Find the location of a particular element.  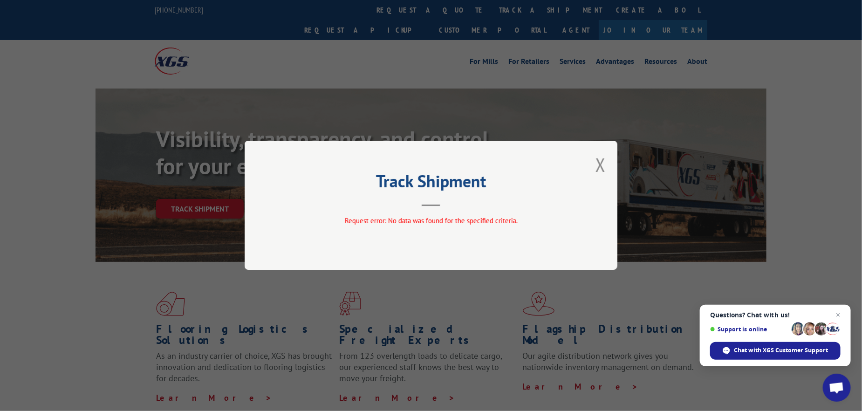

span: Close chat is located at coordinates (838, 315).